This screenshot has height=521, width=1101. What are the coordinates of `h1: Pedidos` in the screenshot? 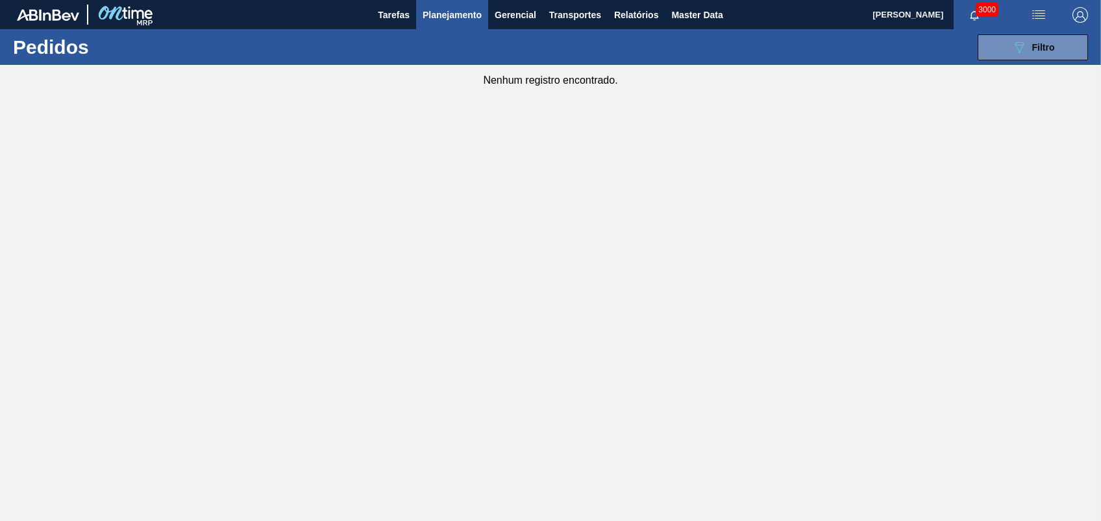 It's located at (108, 47).